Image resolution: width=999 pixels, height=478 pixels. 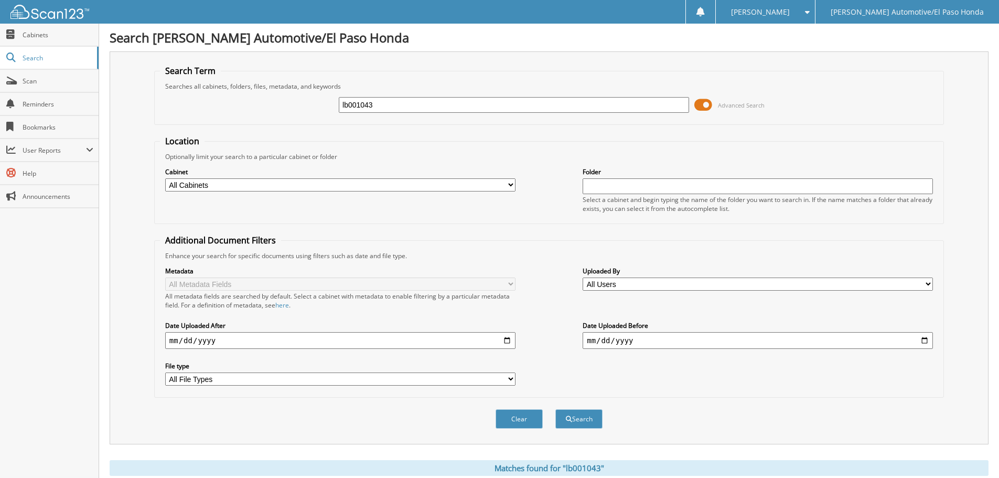 What do you see at coordinates (549, 86) in the screenshot?
I see `div: Searches all cabinets, folders, files, metadata, and keywords` at bounding box center [549, 86].